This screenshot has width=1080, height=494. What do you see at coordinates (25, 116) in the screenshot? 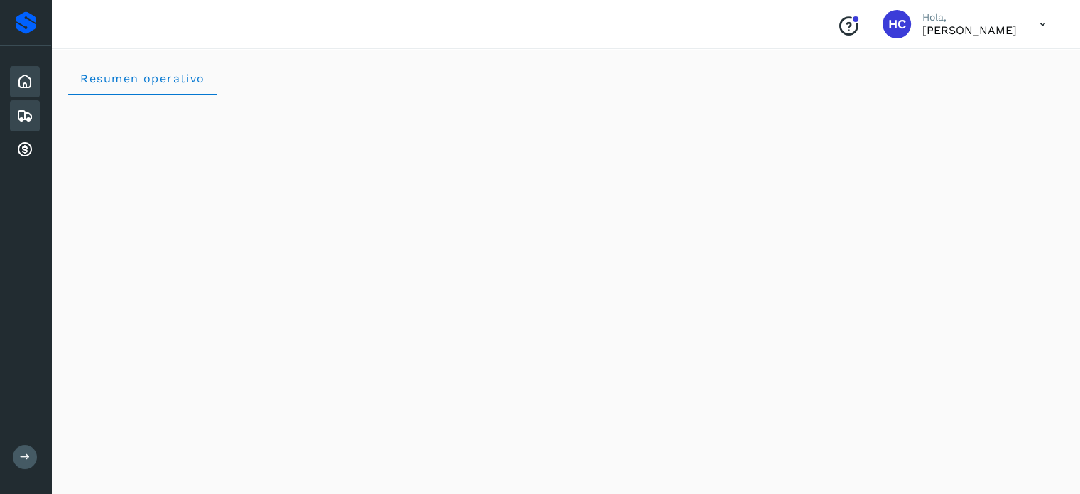
I see `div: Embarques` at bounding box center [25, 116].